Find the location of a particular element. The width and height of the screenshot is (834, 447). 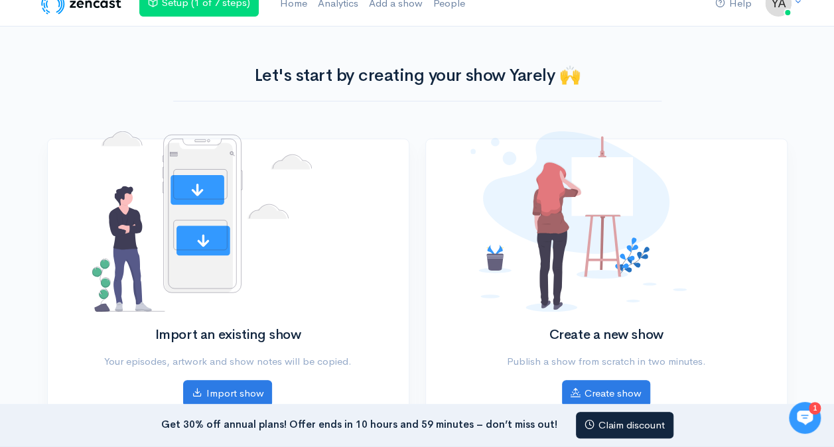

button: New conversation is located at coordinates (133, 189).